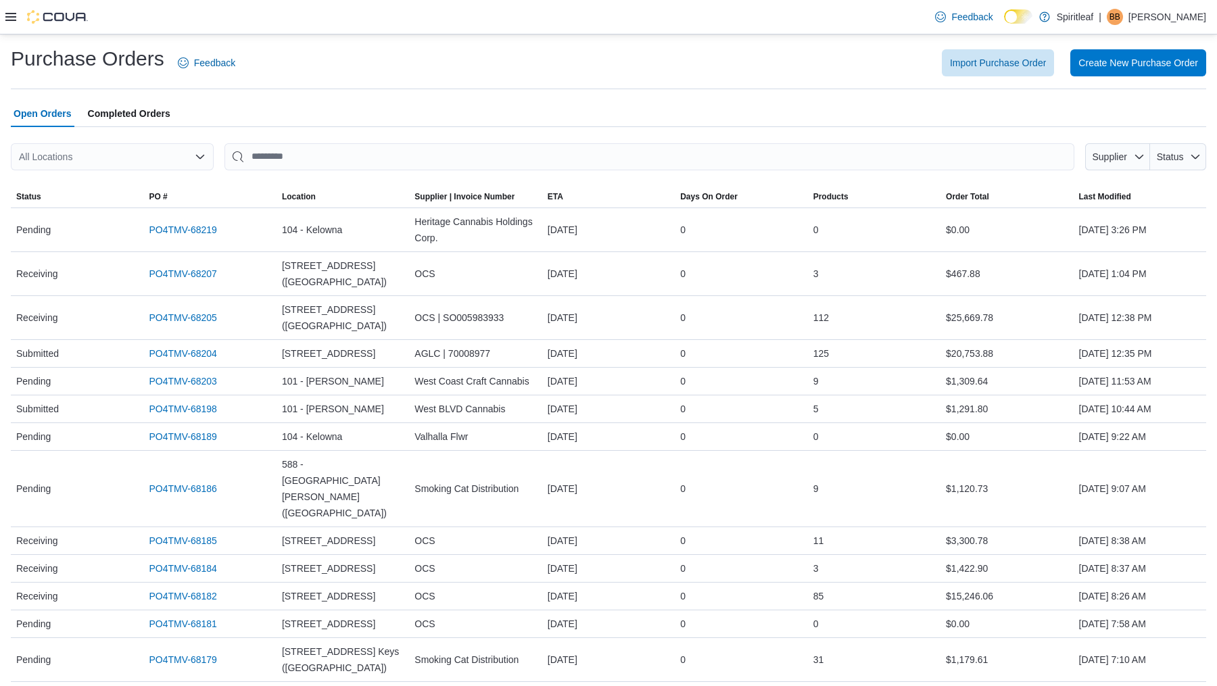 The height and width of the screenshot is (686, 1217). Describe the element at coordinates (1105, 197) in the screenshot. I see `span: Last Modified` at that location.